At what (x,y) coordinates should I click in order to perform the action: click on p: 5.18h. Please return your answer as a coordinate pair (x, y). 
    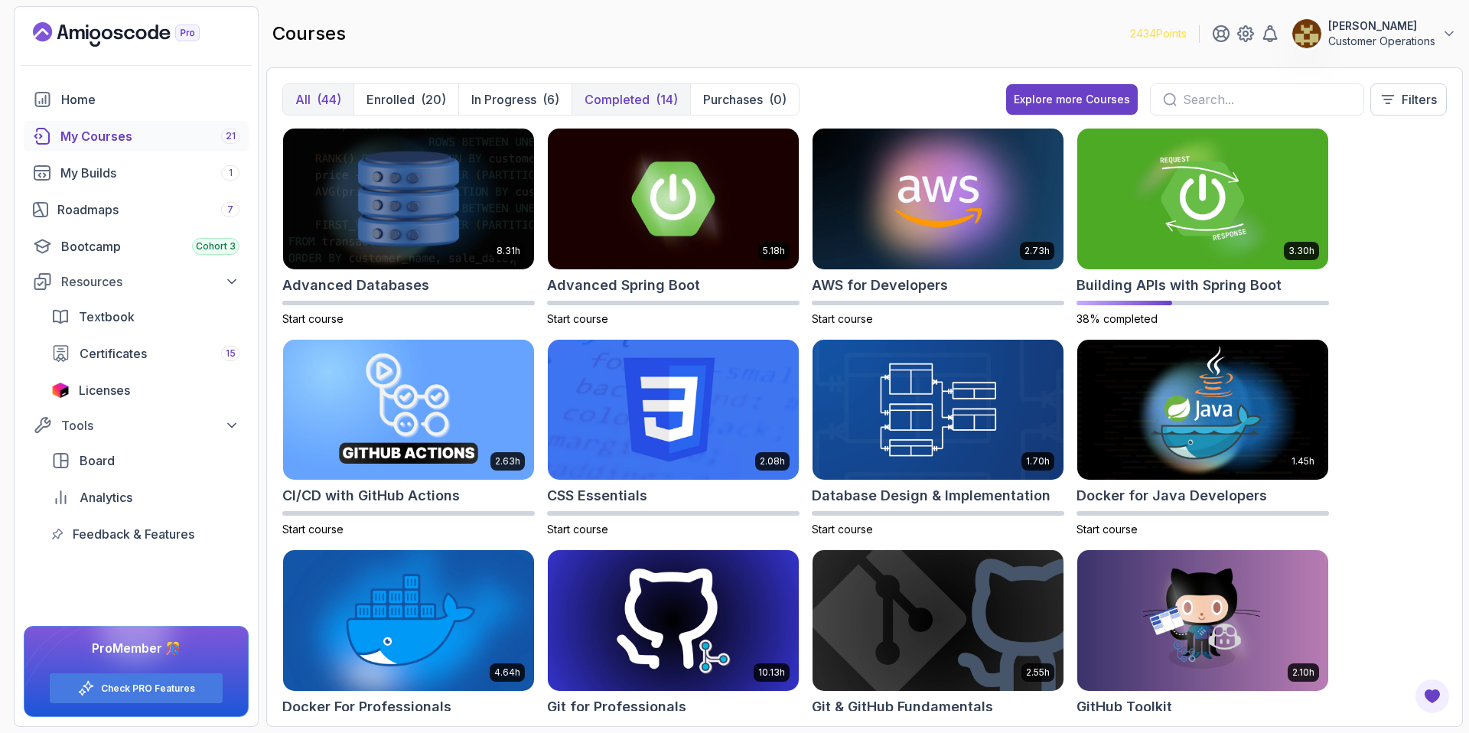
    Looking at the image, I should click on (774, 251).